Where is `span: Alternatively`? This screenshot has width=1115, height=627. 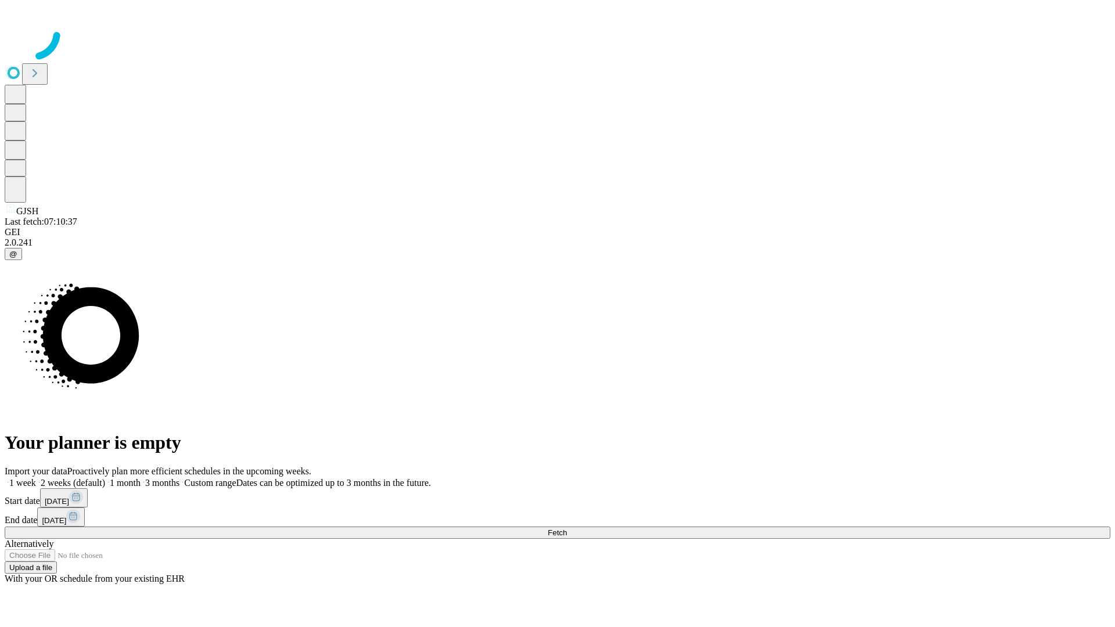 span: Alternatively is located at coordinates (29, 543).